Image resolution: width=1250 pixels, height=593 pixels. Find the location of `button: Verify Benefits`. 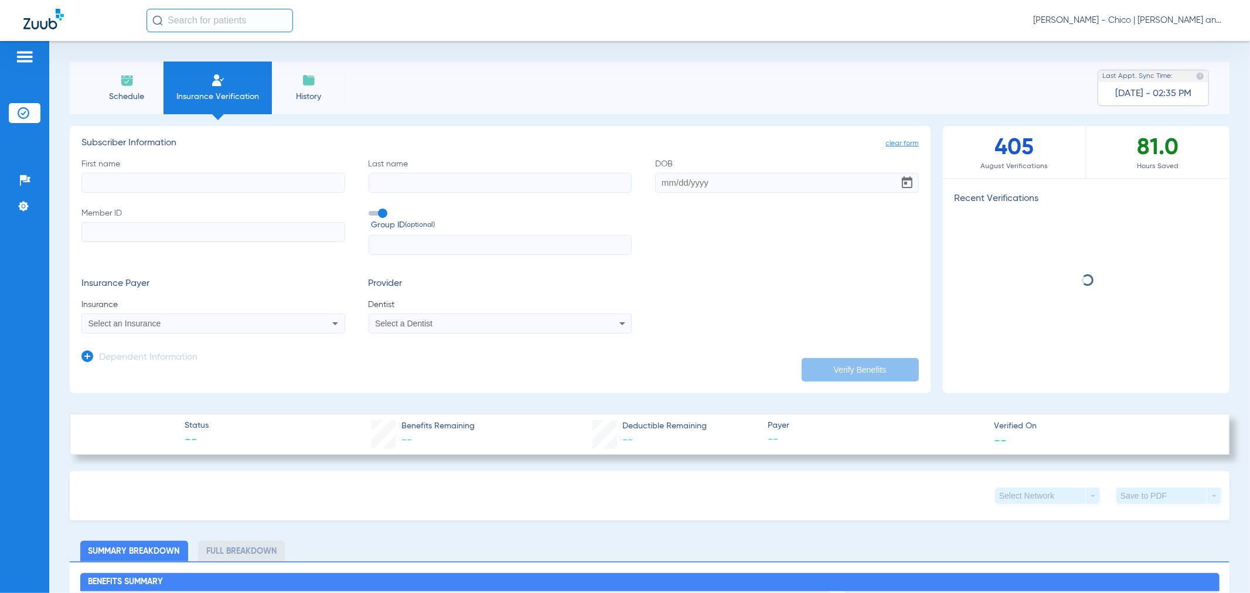

button: Verify Benefits is located at coordinates (860, 370).